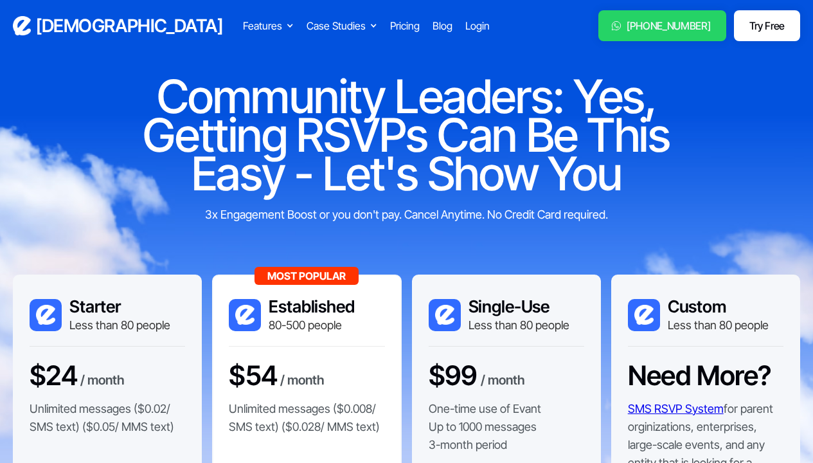 This screenshot has width=813, height=463. What do you see at coordinates (312, 307) in the screenshot?
I see `h3: Established` at bounding box center [312, 307].